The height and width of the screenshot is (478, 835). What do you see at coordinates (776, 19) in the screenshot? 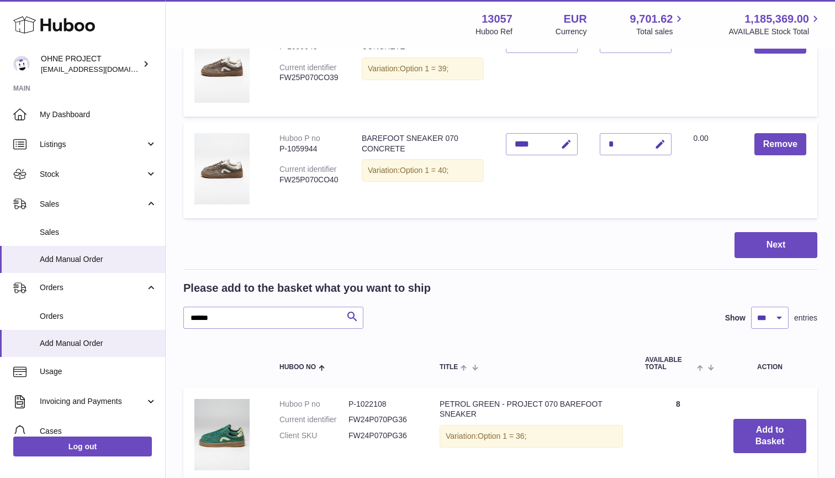
I see `span: 1,185,369.00` at bounding box center [776, 19].